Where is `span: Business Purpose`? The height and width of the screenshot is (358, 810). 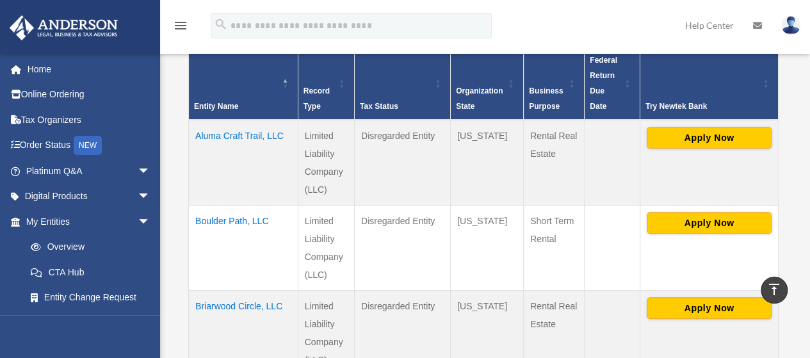 span: Business Purpose is located at coordinates (545, 99).